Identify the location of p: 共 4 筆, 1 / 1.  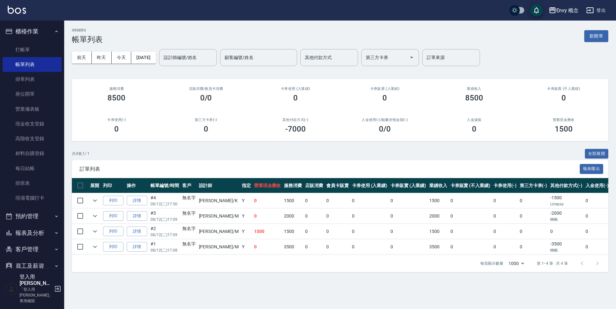
(81, 154).